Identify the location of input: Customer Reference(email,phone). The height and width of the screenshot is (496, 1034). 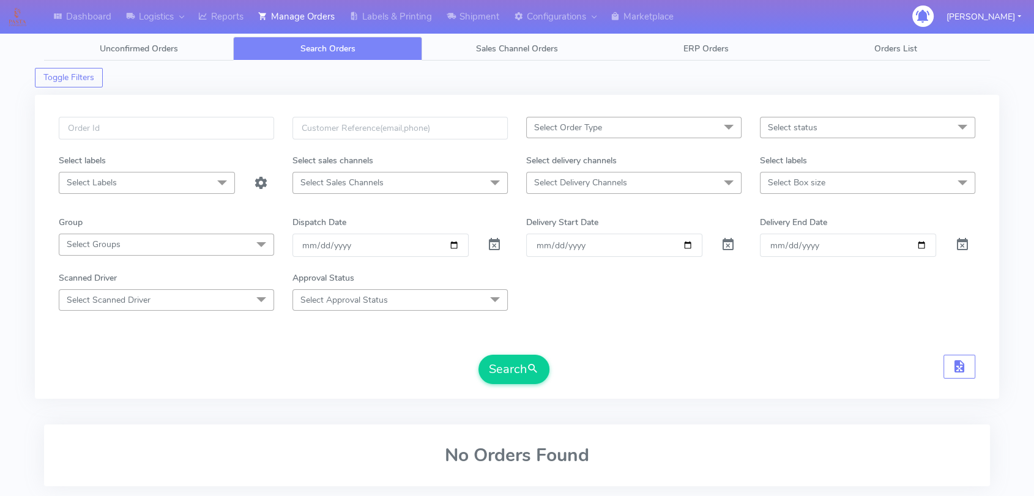
(400, 128).